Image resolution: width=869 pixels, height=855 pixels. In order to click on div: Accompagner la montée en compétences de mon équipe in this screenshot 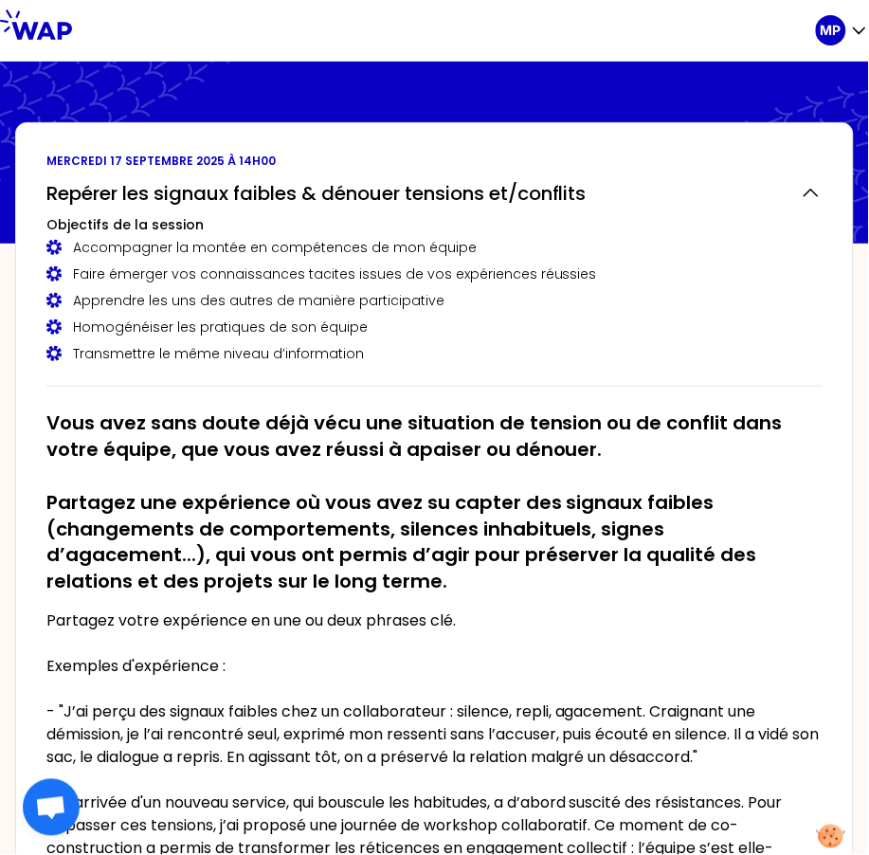, I will do `click(434, 247)`.